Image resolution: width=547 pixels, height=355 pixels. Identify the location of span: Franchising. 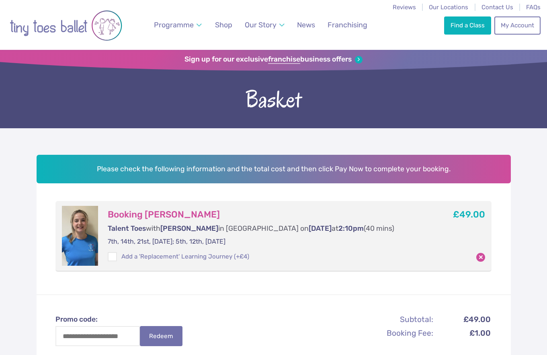
(347, 25).